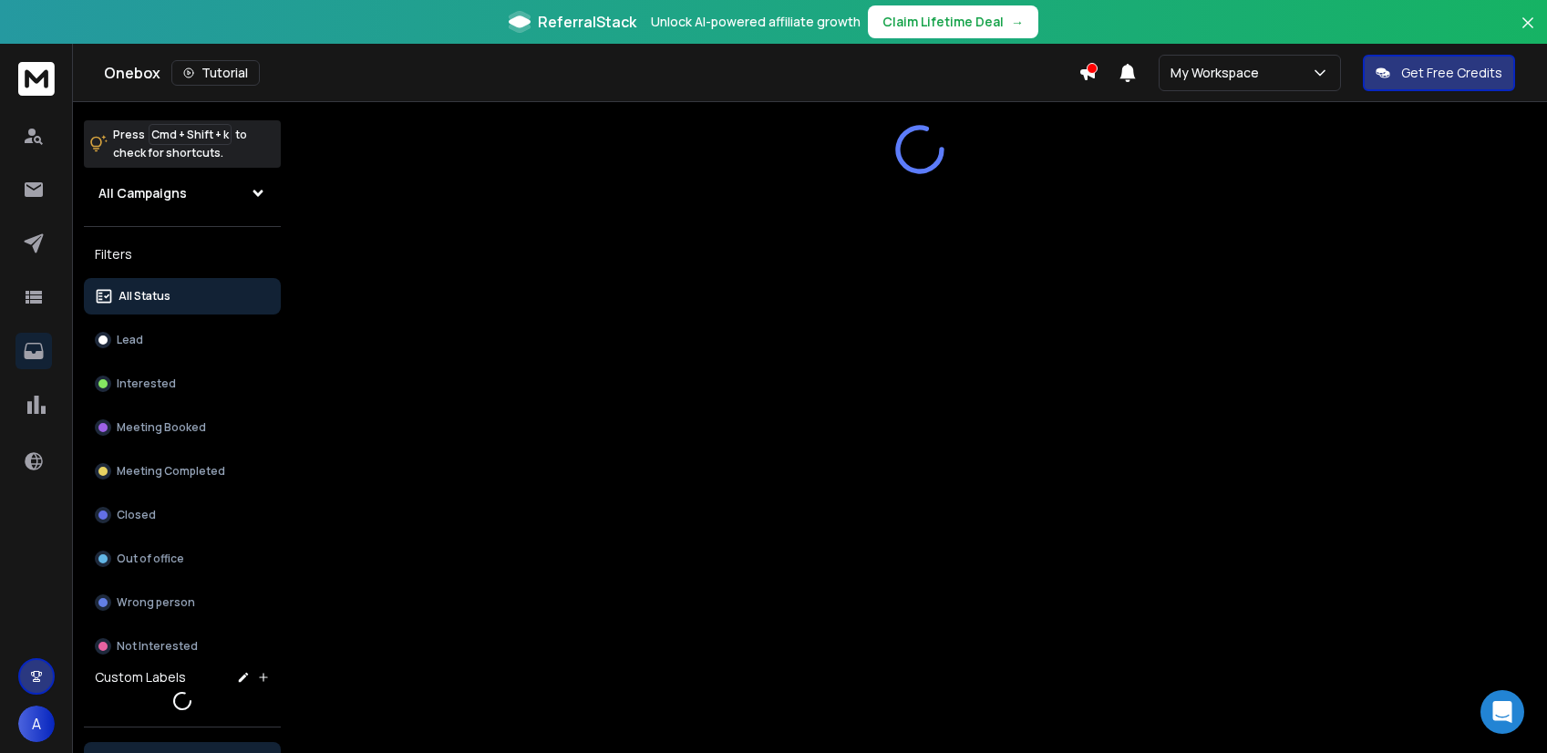 This screenshot has width=1547, height=753. Describe the element at coordinates (142, 193) in the screenshot. I see `h1: All Campaigns` at that location.